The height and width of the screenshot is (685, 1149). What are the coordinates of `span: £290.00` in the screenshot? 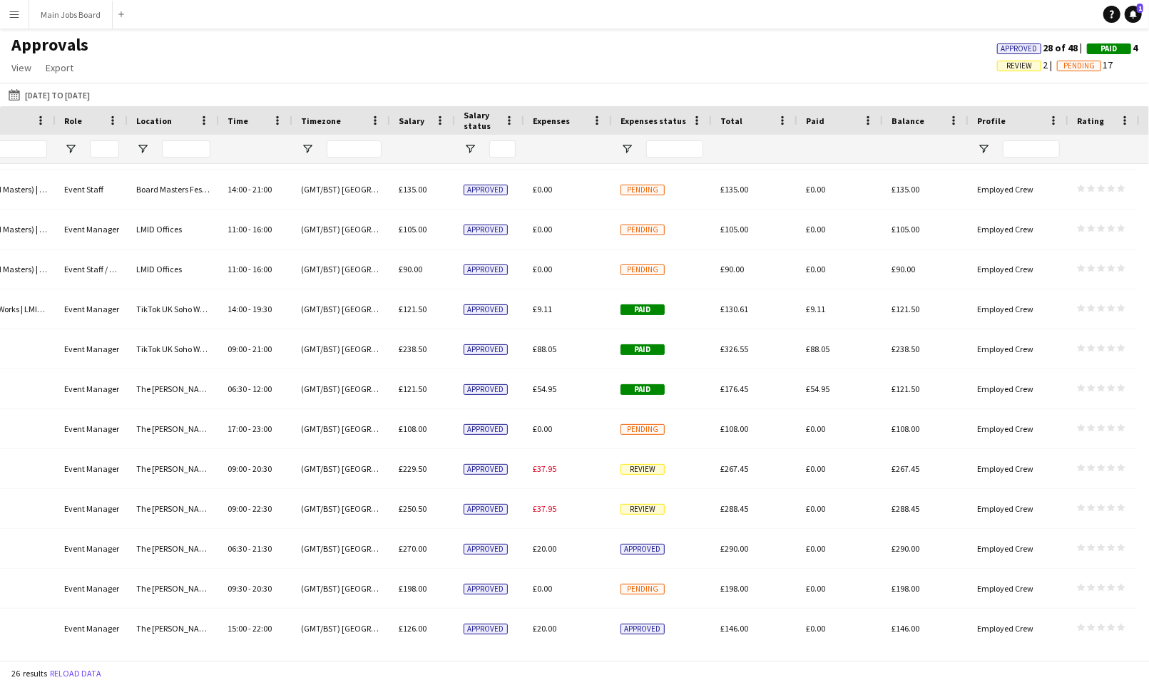 It's located at (734, 548).